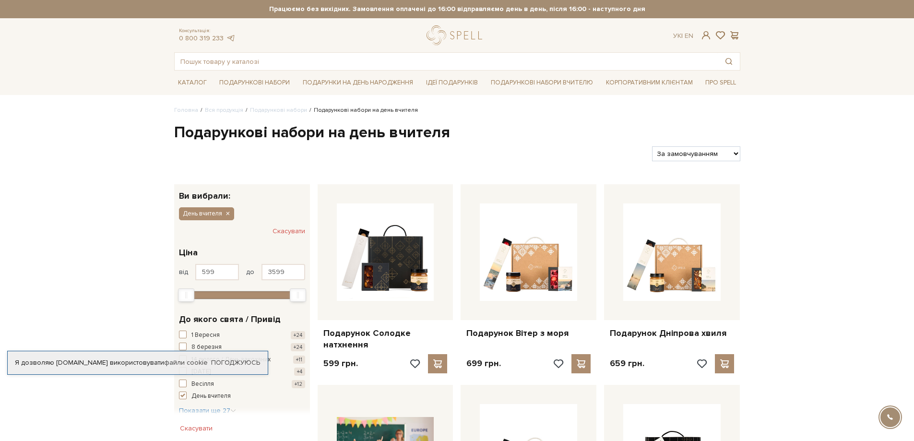  I want to click on span: Консультація:, so click(207, 31).